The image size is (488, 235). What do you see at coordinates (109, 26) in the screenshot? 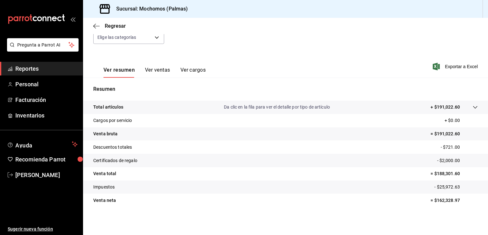
I see `button: Regresar` at bounding box center [109, 26].